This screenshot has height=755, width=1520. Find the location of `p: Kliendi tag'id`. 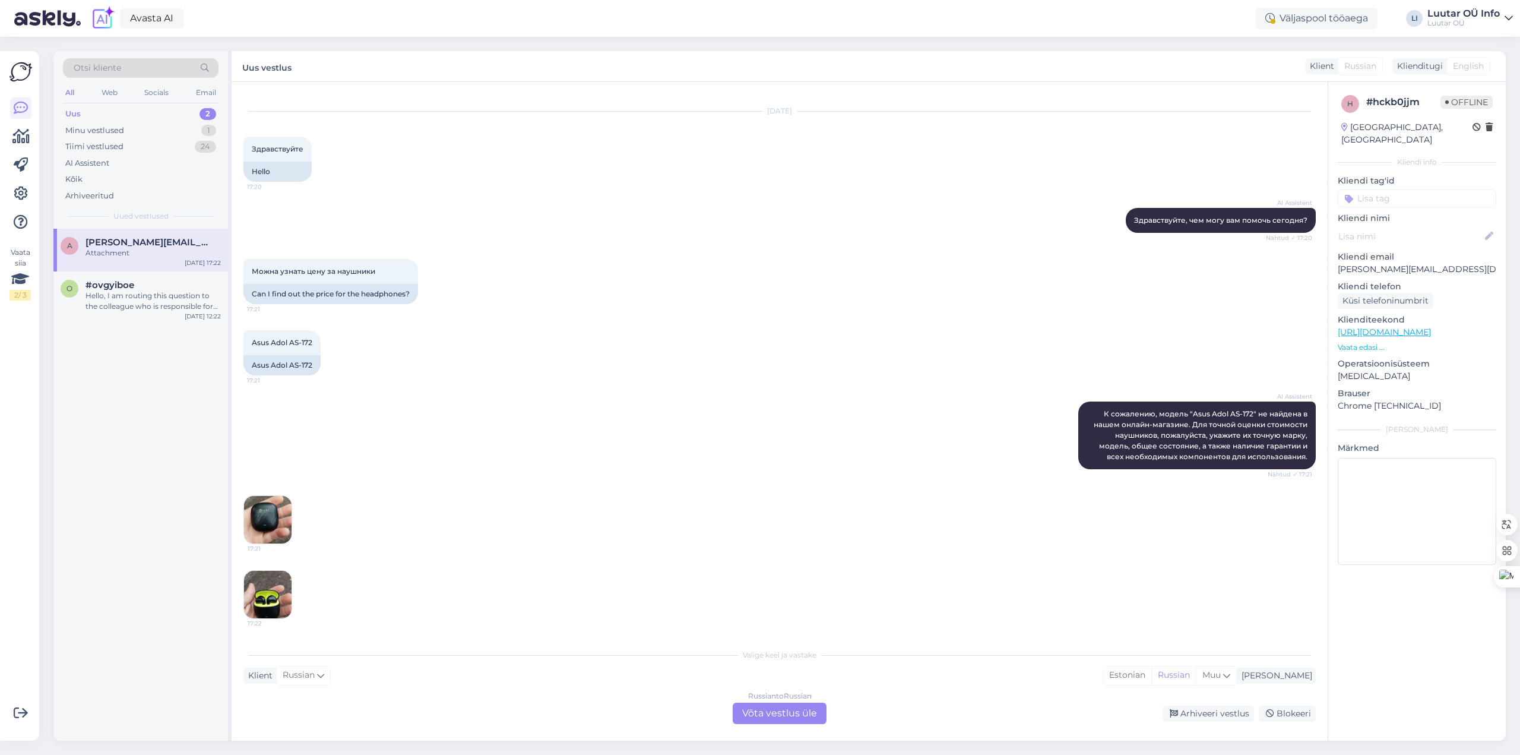

p: Kliendi tag'id is located at coordinates (1417, 181).